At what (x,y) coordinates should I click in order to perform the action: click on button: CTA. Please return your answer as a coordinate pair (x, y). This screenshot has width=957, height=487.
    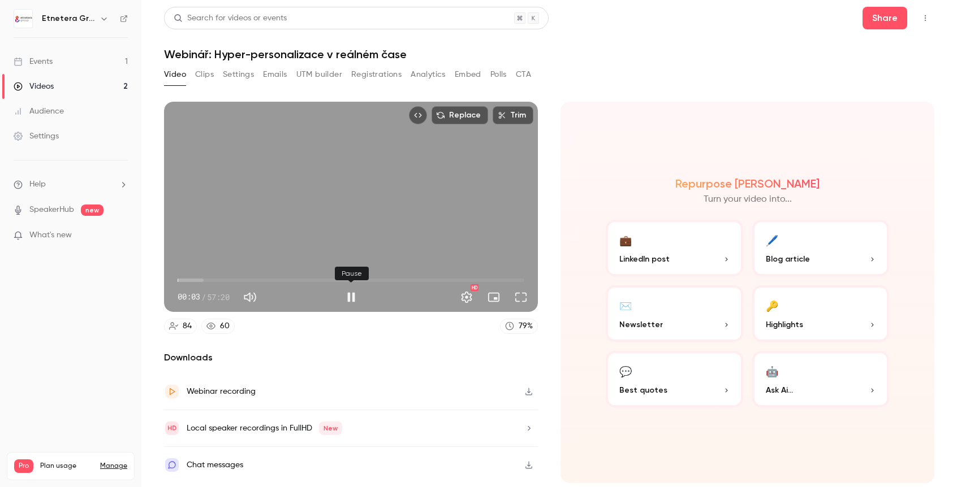
    Looking at the image, I should click on (523, 75).